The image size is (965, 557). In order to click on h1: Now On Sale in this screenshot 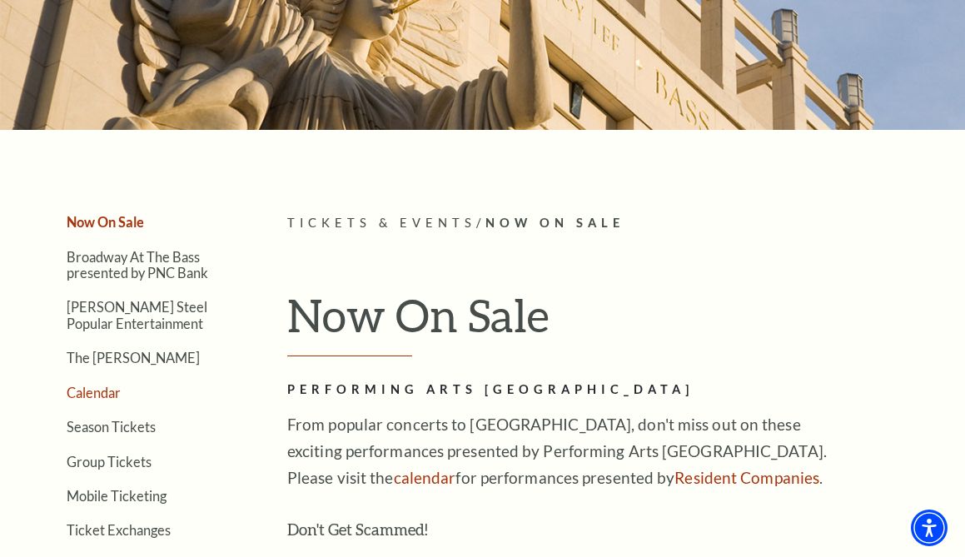, I will do `click(618, 322)`.